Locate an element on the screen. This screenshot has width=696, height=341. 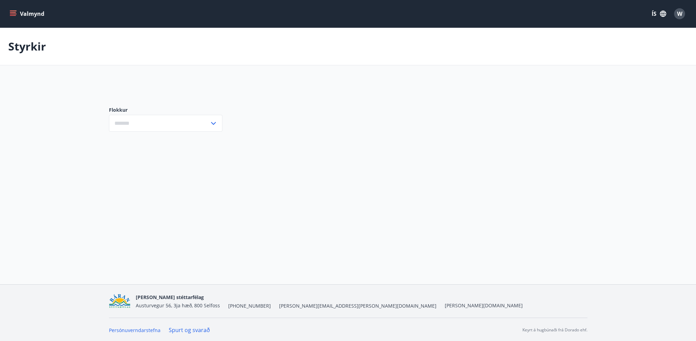
button: W is located at coordinates (679, 14).